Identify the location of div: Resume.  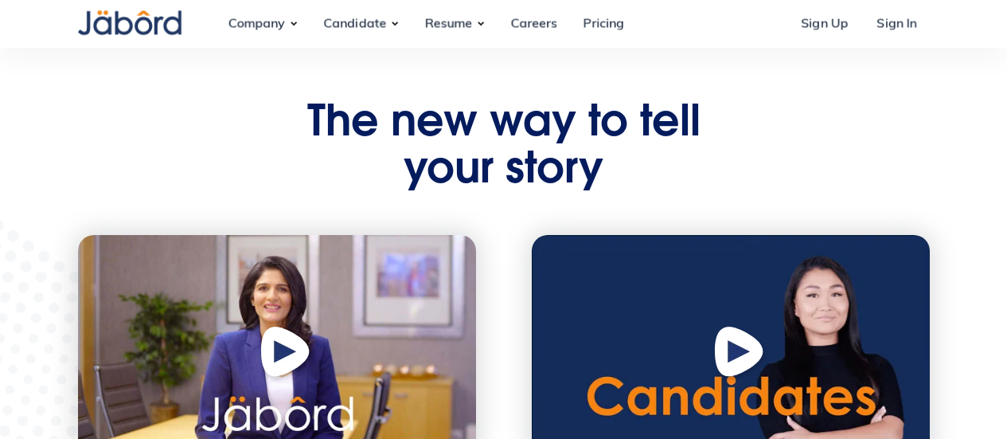
(448, 24).